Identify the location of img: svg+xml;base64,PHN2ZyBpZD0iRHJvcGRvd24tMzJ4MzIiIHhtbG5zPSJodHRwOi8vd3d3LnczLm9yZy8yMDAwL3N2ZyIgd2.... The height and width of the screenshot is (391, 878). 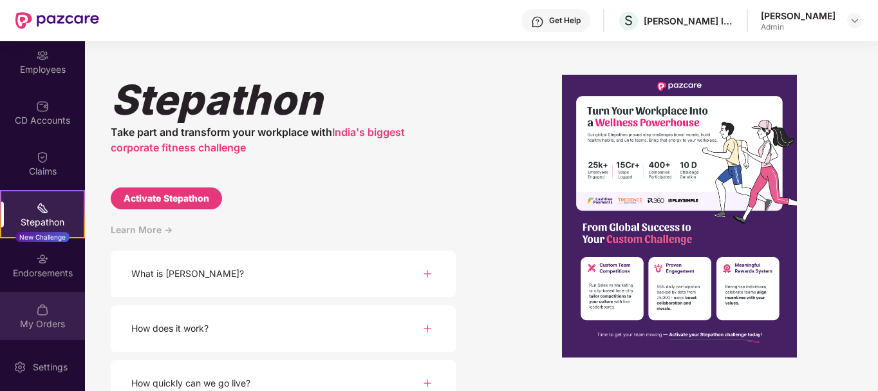
(855, 21).